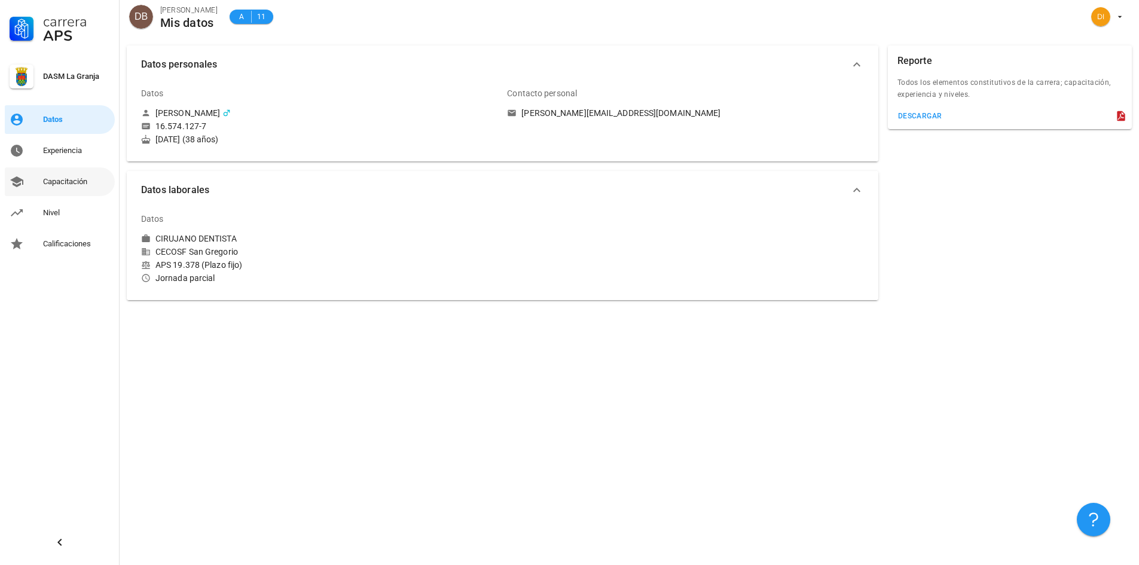 Image resolution: width=1139 pixels, height=565 pixels. Describe the element at coordinates (77, 244) in the screenshot. I see `div: Calificaciones` at that location.